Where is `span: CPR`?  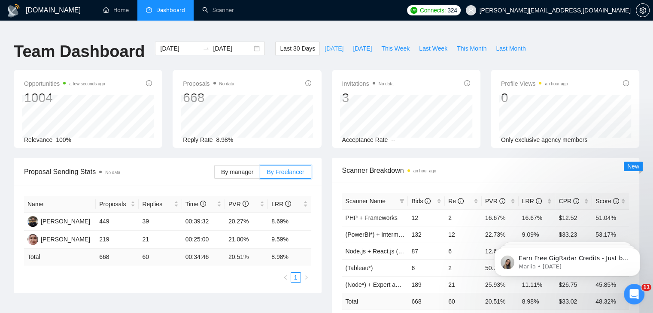 span: CPR is located at coordinates (568, 201).